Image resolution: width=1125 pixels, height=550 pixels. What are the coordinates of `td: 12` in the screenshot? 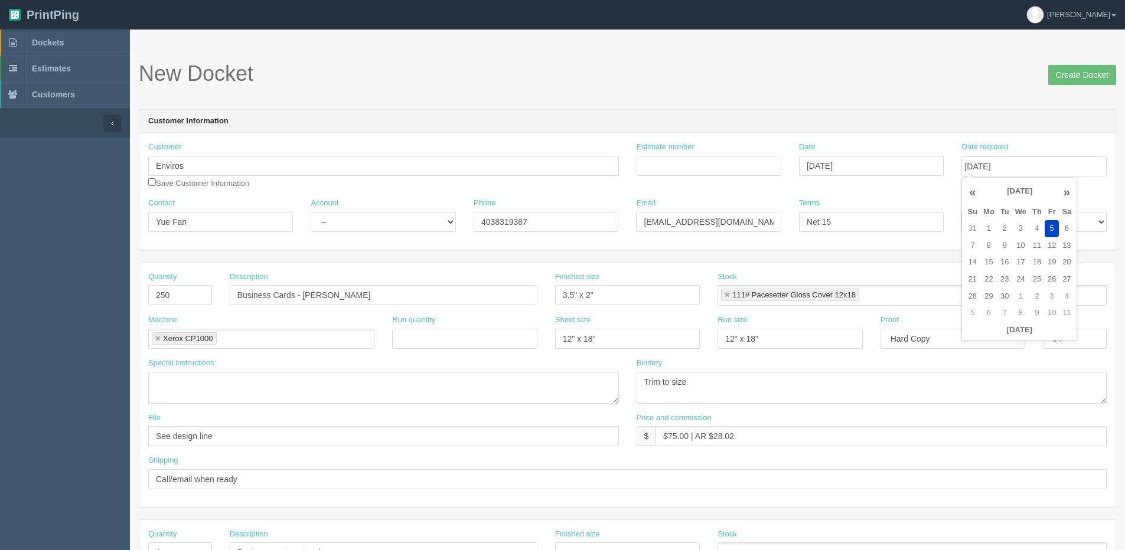 It's located at (1052, 246).